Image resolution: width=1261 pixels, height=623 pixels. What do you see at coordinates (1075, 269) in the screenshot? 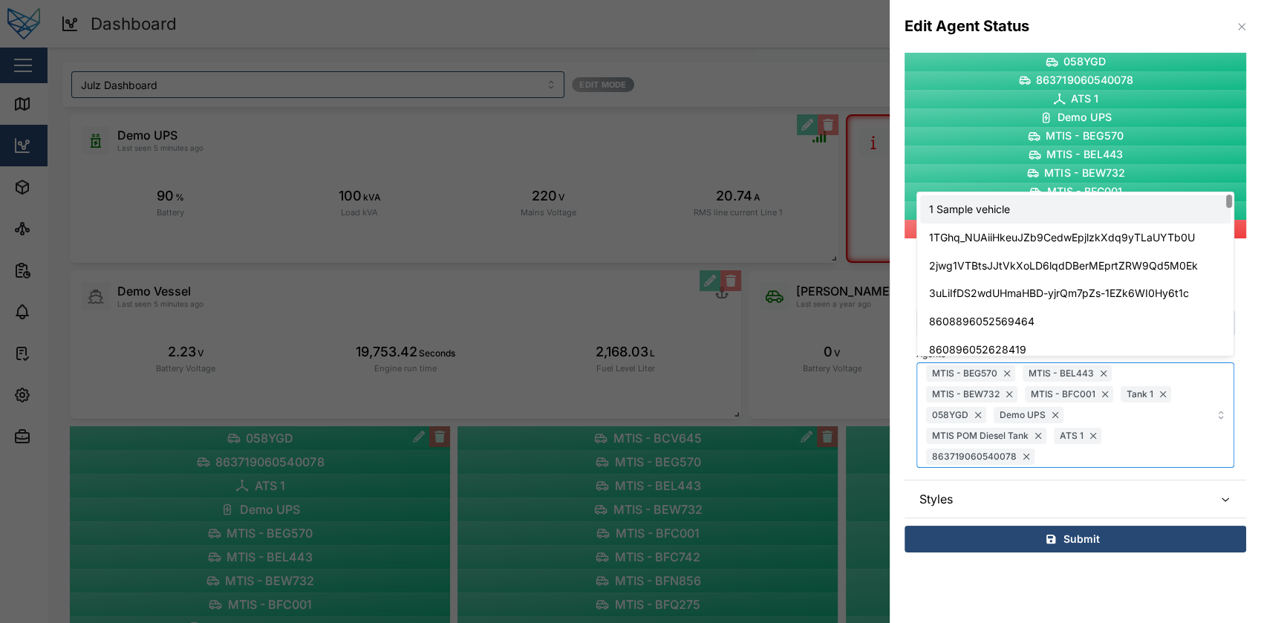
I see `button: Data` at bounding box center [1075, 269].